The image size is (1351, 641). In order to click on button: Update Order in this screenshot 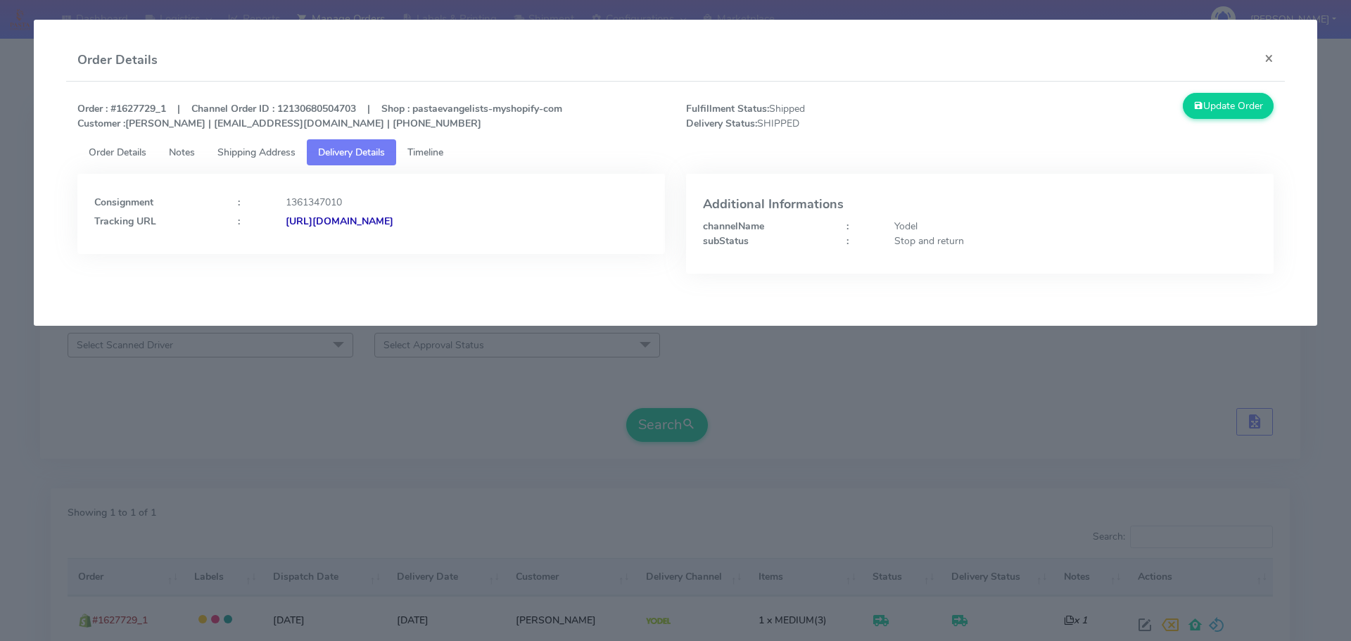, I will do `click(1228, 106)`.